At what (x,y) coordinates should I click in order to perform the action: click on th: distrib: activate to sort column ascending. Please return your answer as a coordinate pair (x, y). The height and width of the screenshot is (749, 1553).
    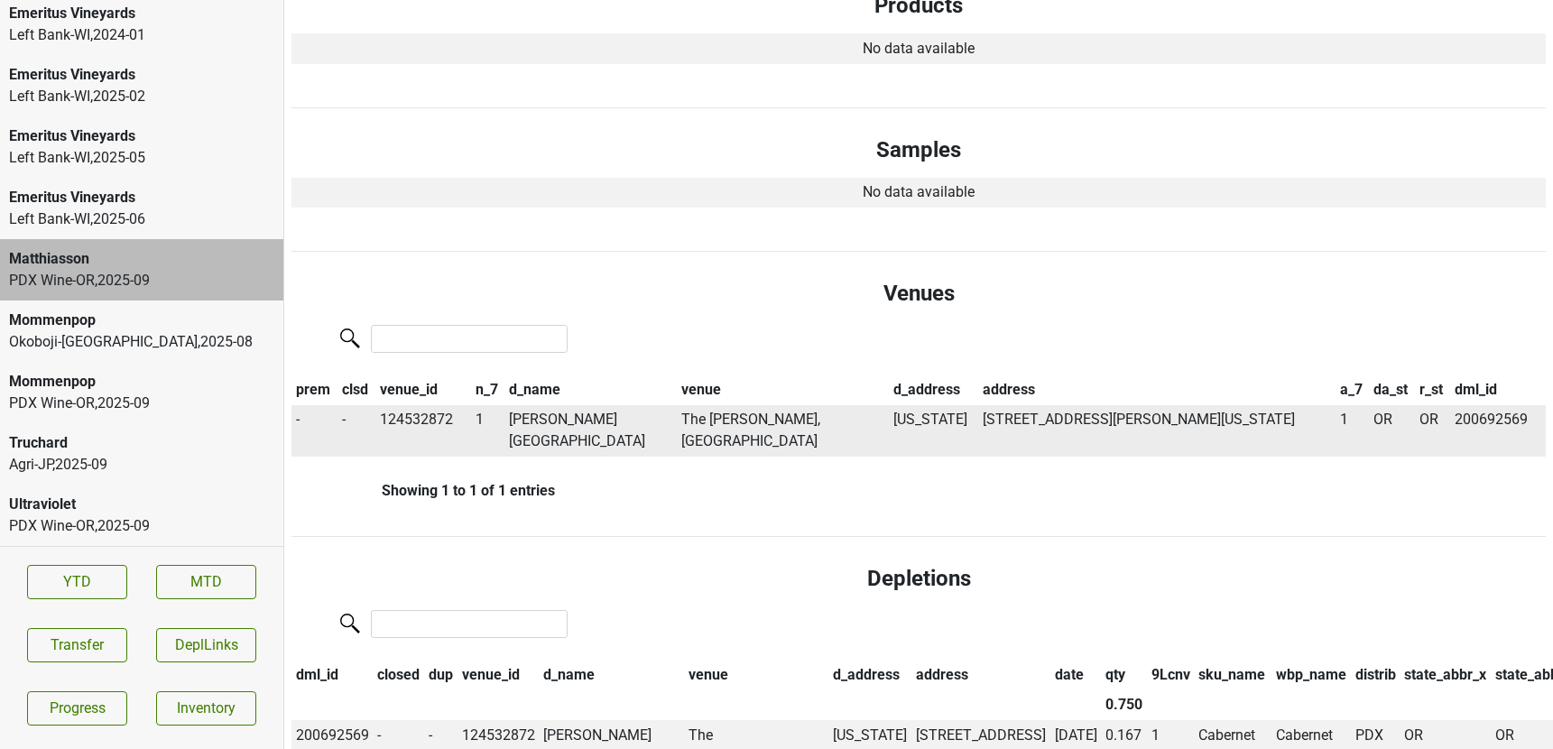
    Looking at the image, I should click on (1375, 675).